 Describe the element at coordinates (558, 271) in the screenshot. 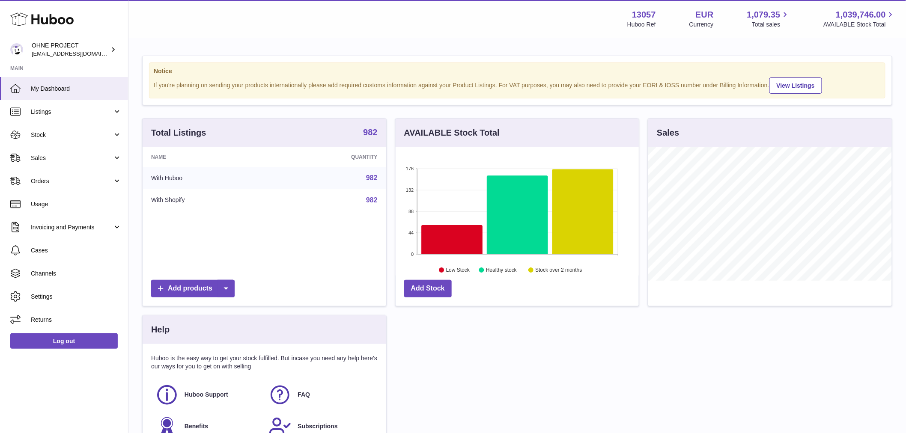

I see `text: Stock over 2 months` at that location.